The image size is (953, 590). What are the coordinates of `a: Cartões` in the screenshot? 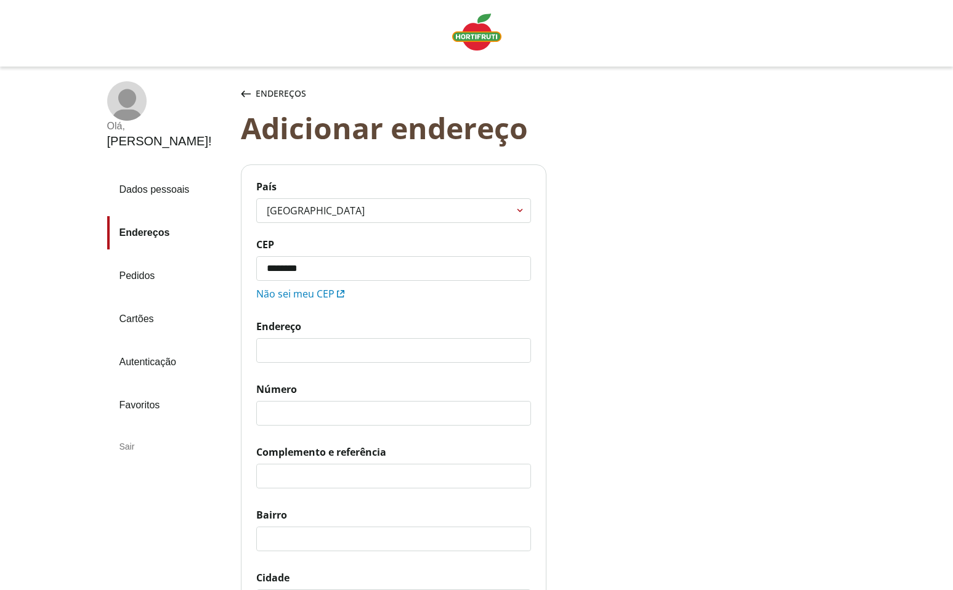 It's located at (169, 319).